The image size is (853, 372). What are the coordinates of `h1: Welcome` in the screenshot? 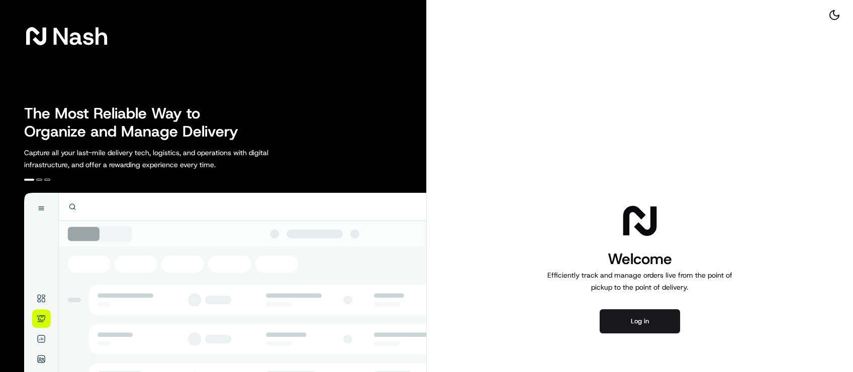 It's located at (640, 259).